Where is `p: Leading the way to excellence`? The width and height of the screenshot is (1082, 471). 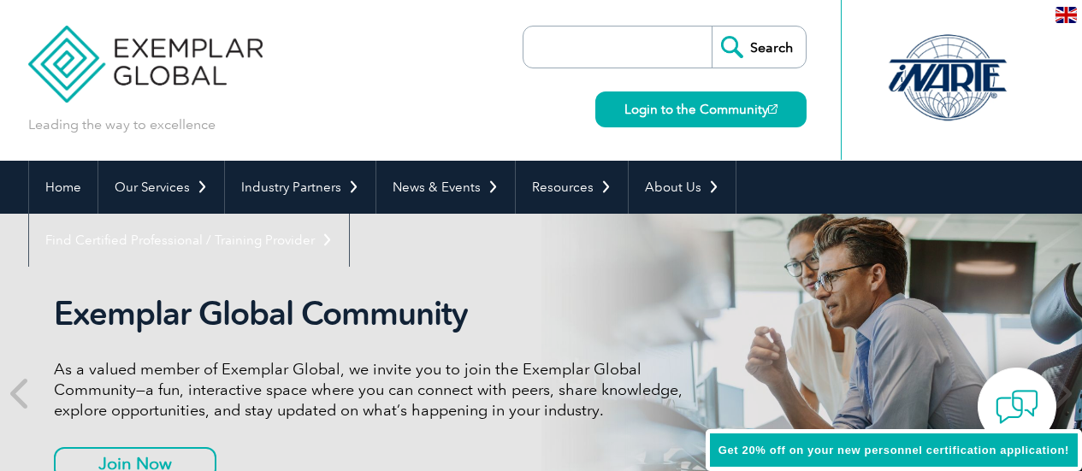 p: Leading the way to excellence is located at coordinates (121, 125).